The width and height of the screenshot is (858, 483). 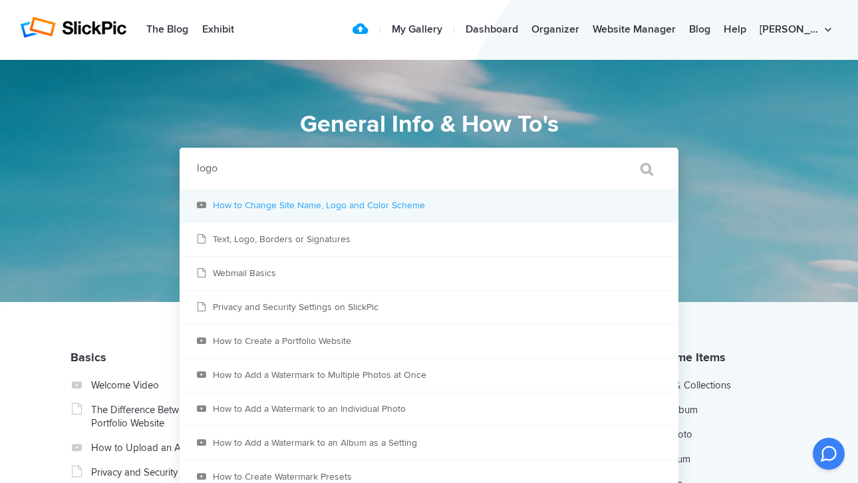 I want to click on a: Webmail Basics, so click(x=429, y=273).